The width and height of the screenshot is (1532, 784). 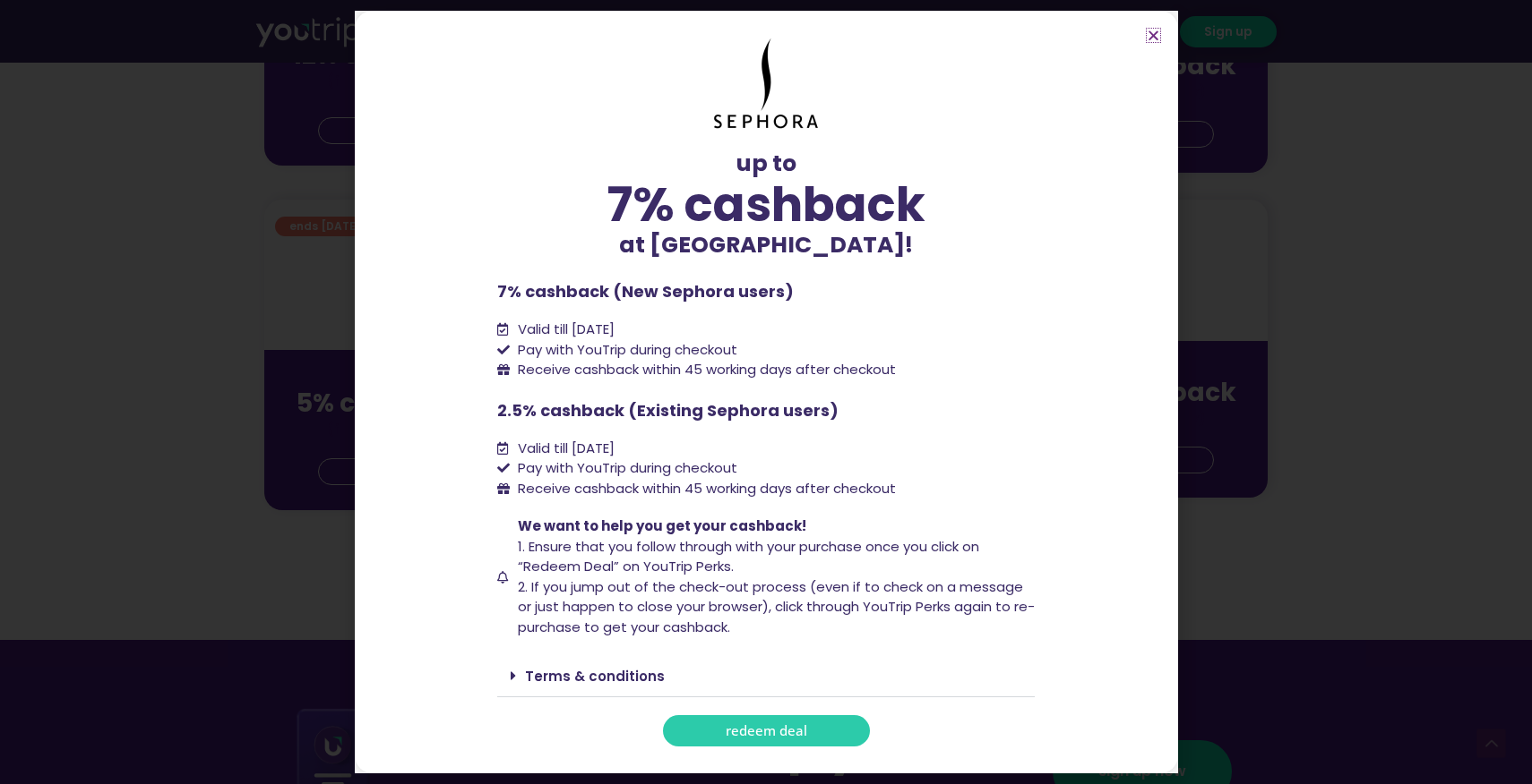 What do you see at coordinates (766, 410) in the screenshot?
I see `p: 2.5% cashback (Existing Sephora users)` at bounding box center [766, 410].